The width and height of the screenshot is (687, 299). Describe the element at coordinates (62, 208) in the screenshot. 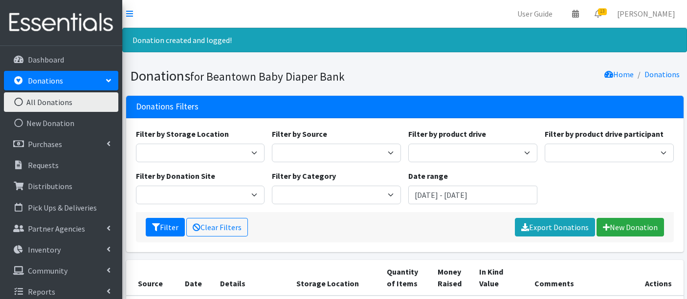

I see `p: Pick Ups & Deliveries` at that location.